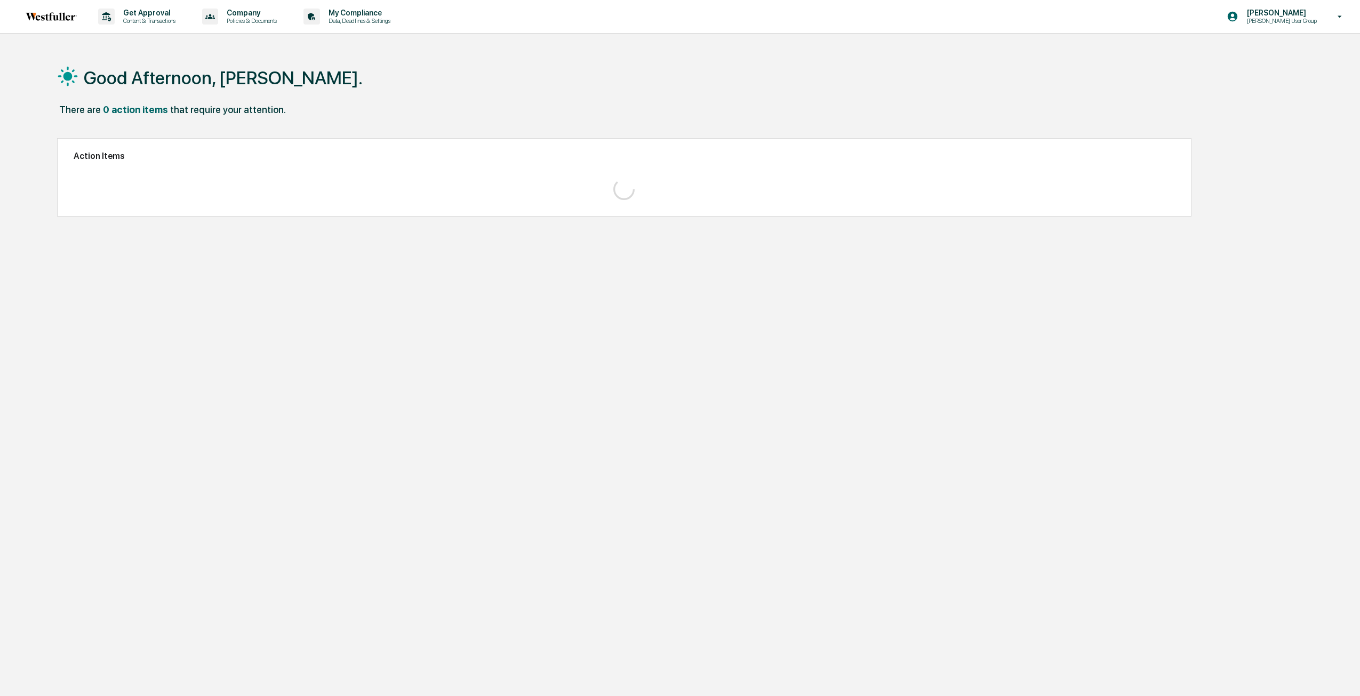 The width and height of the screenshot is (1360, 696). What do you see at coordinates (148, 13) in the screenshot?
I see `p: Get Approval` at bounding box center [148, 13].